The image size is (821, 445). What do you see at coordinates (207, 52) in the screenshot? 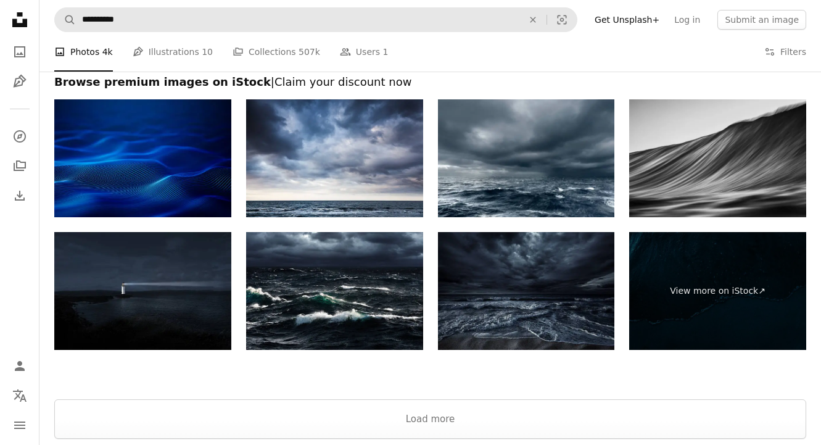
I see `span: 10` at bounding box center [207, 52].